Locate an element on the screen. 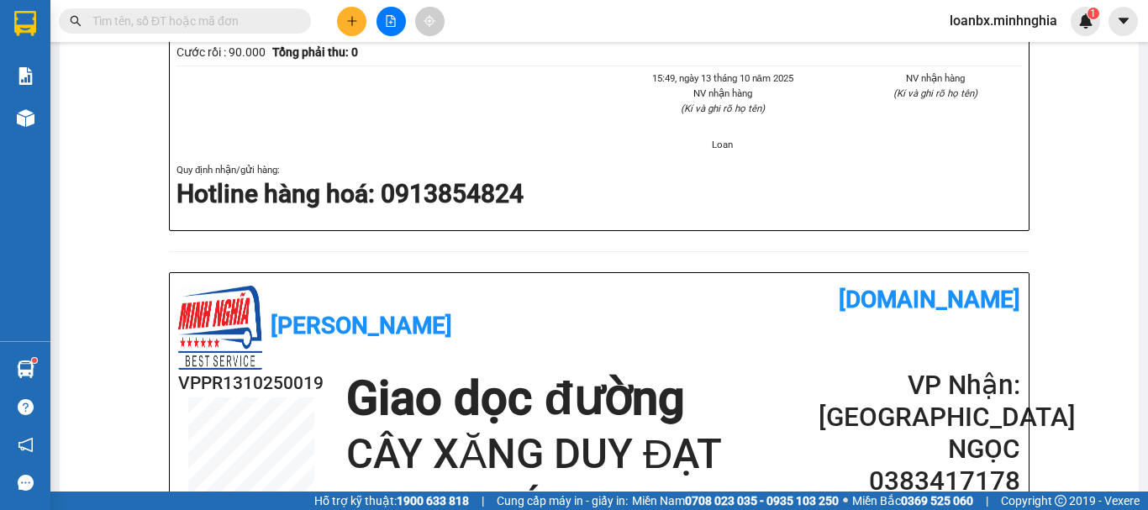 Image resolution: width=1148 pixels, height=510 pixels. button: plus is located at coordinates (351, 21).